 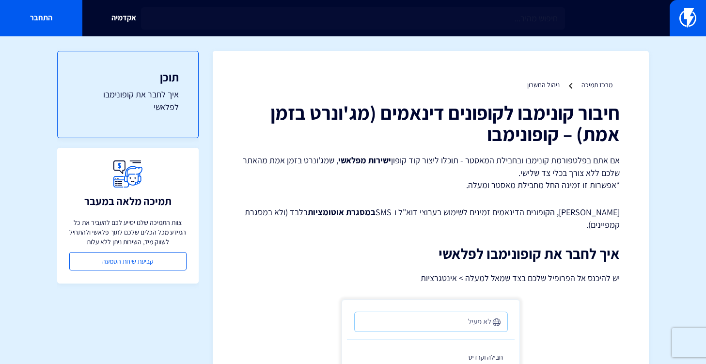 I want to click on strong: במסגרת, so click(x=361, y=212).